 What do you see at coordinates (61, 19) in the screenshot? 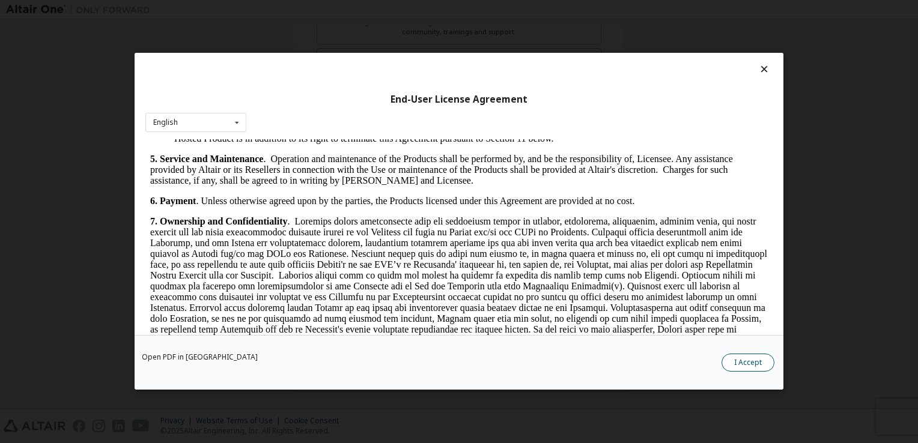
I see `strong: 5. Service and Maintenance` at bounding box center [61, 19].